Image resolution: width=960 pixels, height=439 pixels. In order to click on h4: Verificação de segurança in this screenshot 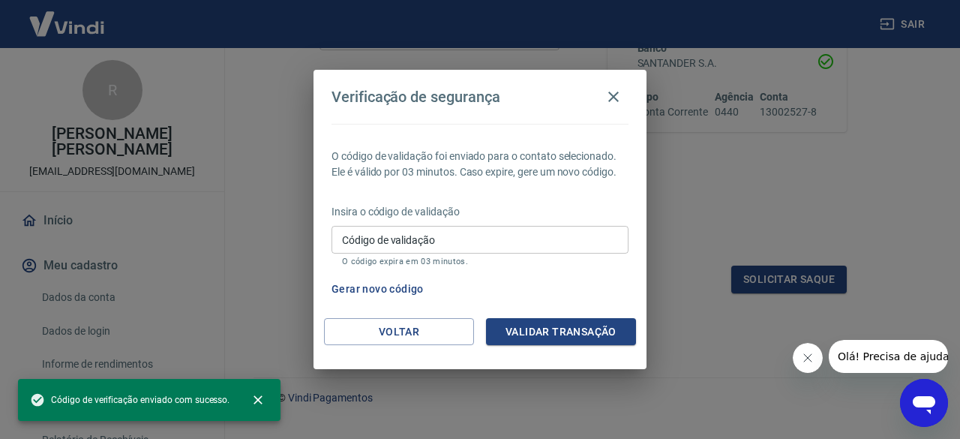, I will do `click(415, 97)`.